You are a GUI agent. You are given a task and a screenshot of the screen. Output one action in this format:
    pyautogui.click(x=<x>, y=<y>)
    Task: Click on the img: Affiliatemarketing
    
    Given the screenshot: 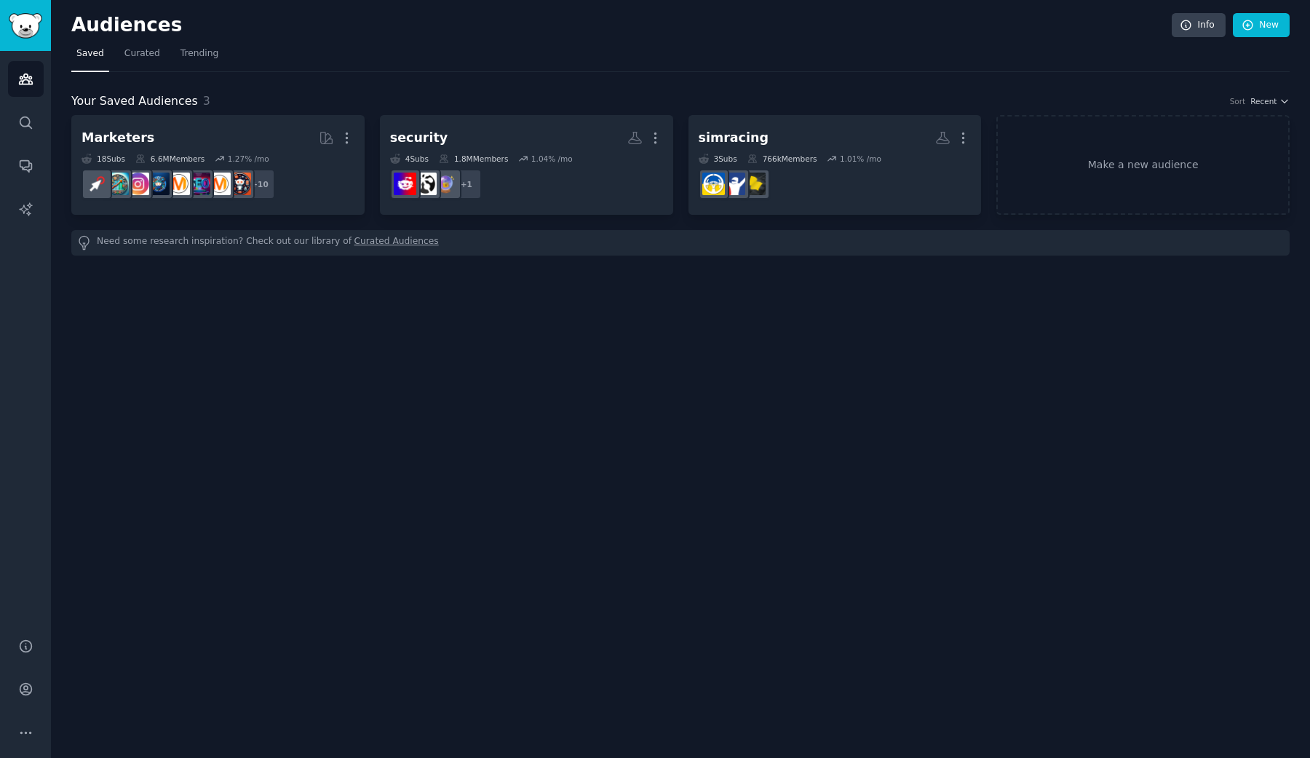 What is the action you would take?
    pyautogui.click(x=117, y=183)
    